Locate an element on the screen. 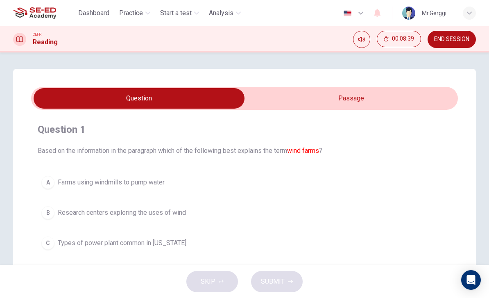 The width and height of the screenshot is (489, 298). button: Start a test is located at coordinates (179, 13).